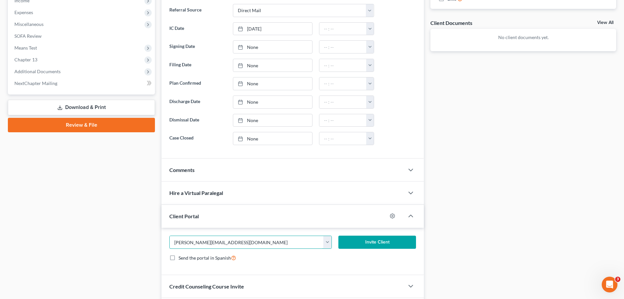 The height and width of the screenshot is (299, 624). What do you see at coordinates (198, 10) in the screenshot?
I see `label: Referral Source` at bounding box center [198, 10].